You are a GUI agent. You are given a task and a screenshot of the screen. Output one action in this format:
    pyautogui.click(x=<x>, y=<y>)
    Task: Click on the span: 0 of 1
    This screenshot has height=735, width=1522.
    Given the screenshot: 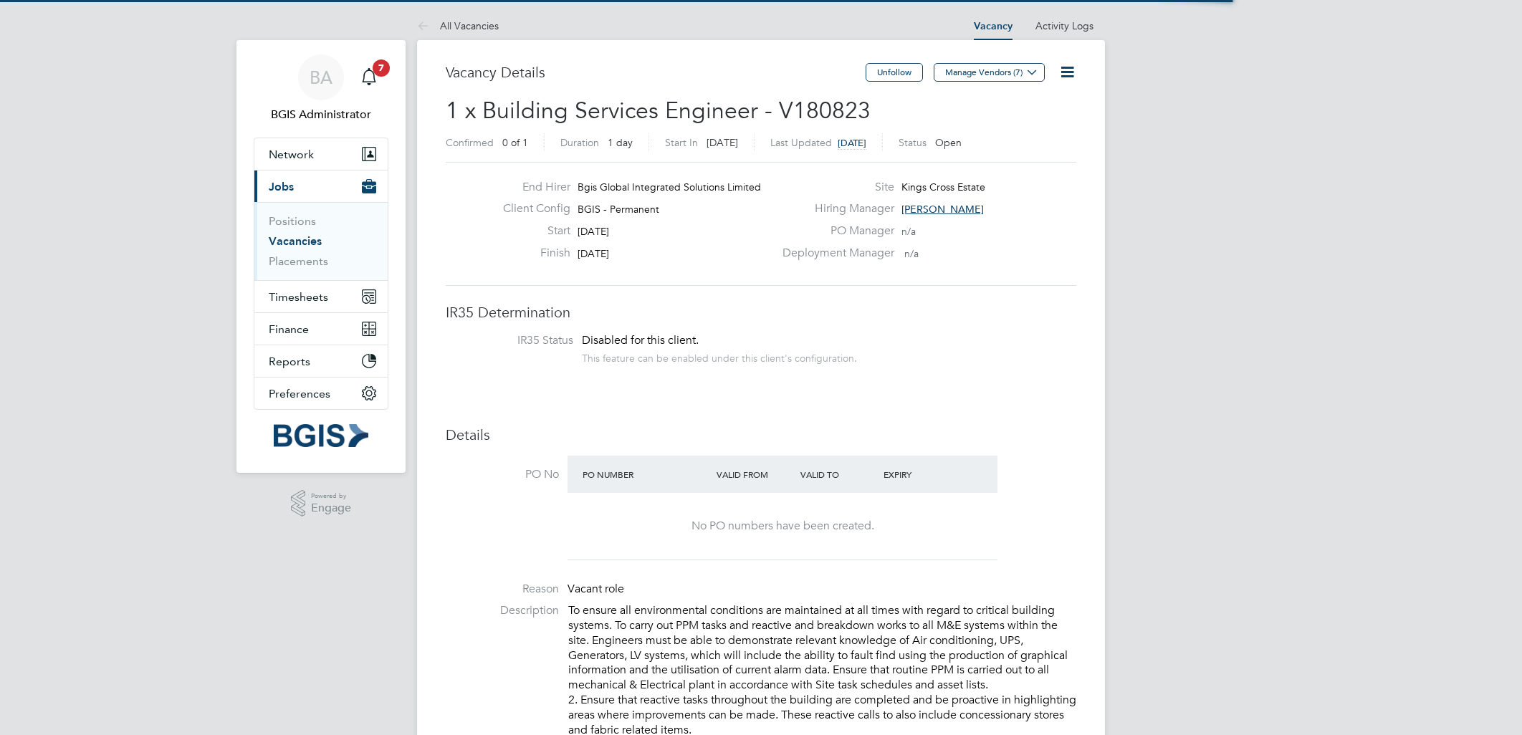 What is the action you would take?
    pyautogui.click(x=515, y=143)
    